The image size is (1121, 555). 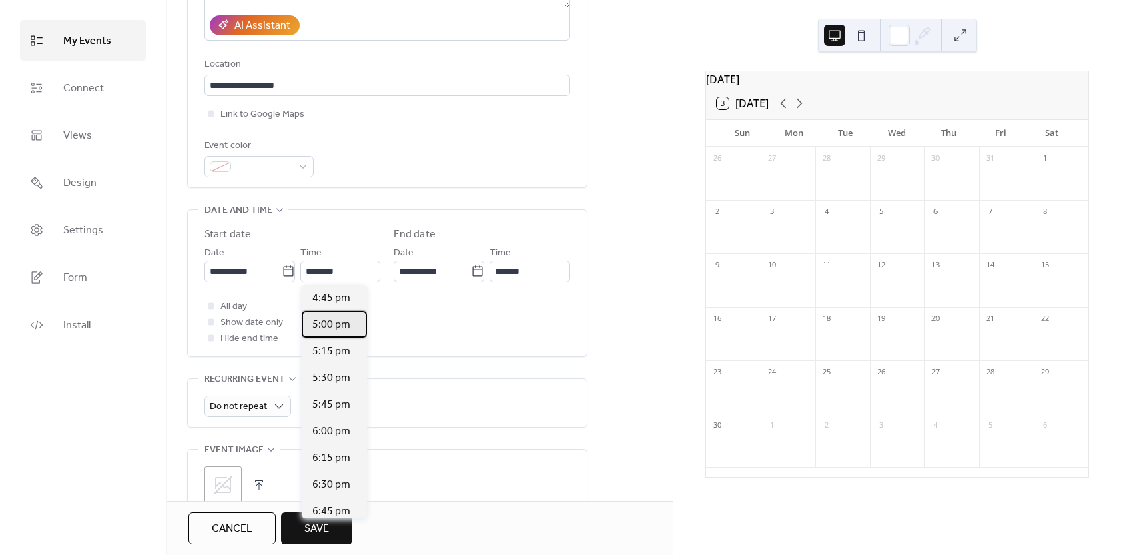 What do you see at coordinates (234, 450) in the screenshot?
I see `span: Event image` at bounding box center [234, 450].